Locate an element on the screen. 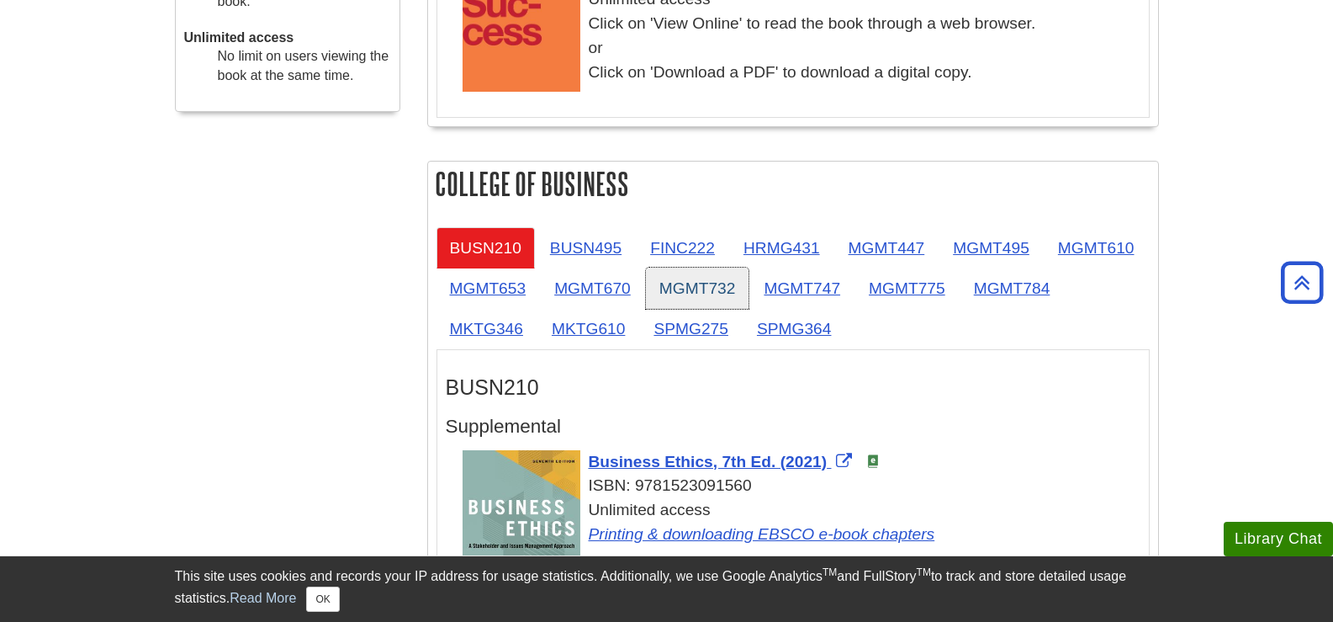 This screenshot has height=622, width=1333. a: BUSN495 is located at coordinates (586, 247).